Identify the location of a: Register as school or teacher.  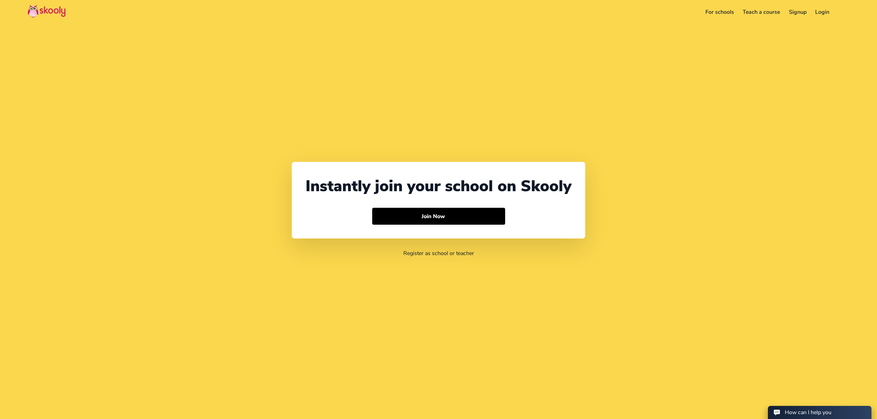
(439, 253).